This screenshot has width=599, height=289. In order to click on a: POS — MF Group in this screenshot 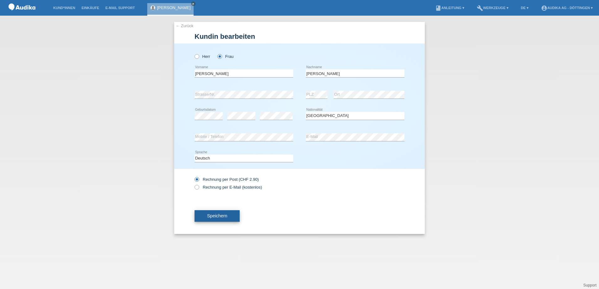, I will do `click(22, 14)`.